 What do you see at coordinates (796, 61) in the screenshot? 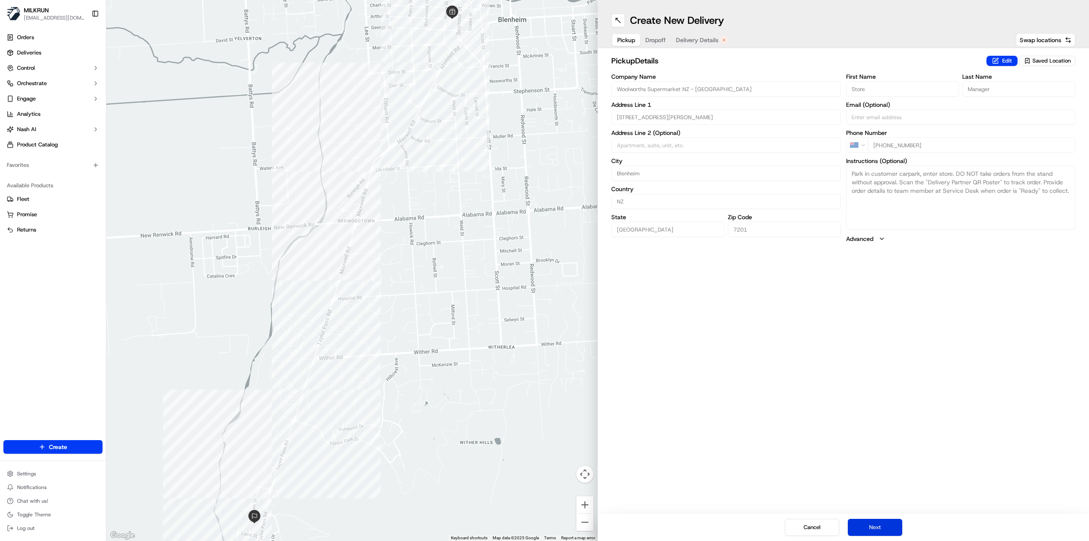
I see `h2: pickup Details` at bounding box center [796, 61].